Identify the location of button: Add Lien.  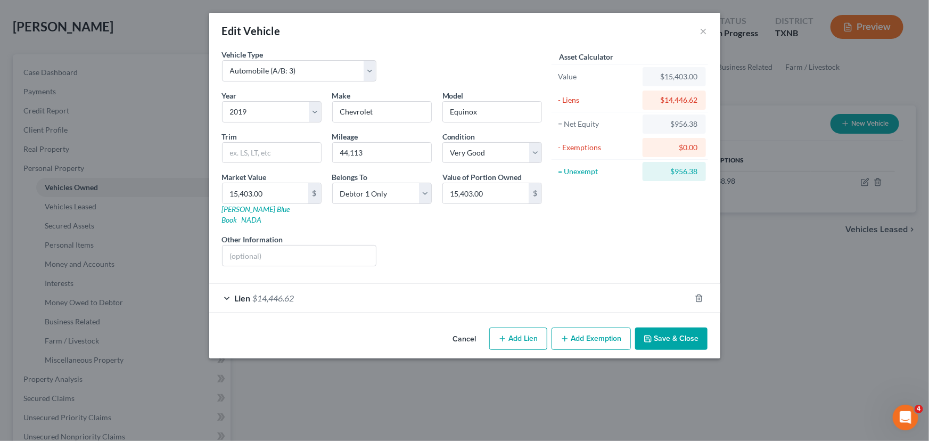
(518, 339).